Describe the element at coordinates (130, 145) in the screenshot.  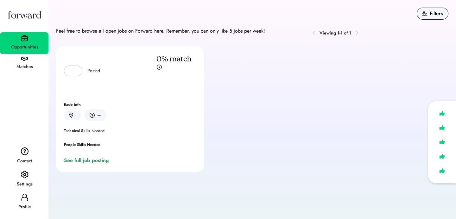
I see `div: People Skills Needed` at that location.